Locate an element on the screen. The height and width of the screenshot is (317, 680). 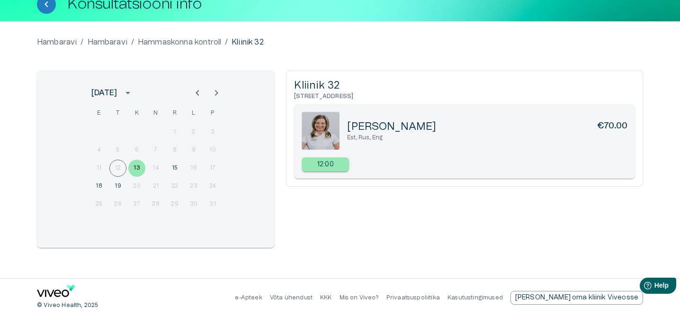
span: esmaspäev is located at coordinates (99, 113).